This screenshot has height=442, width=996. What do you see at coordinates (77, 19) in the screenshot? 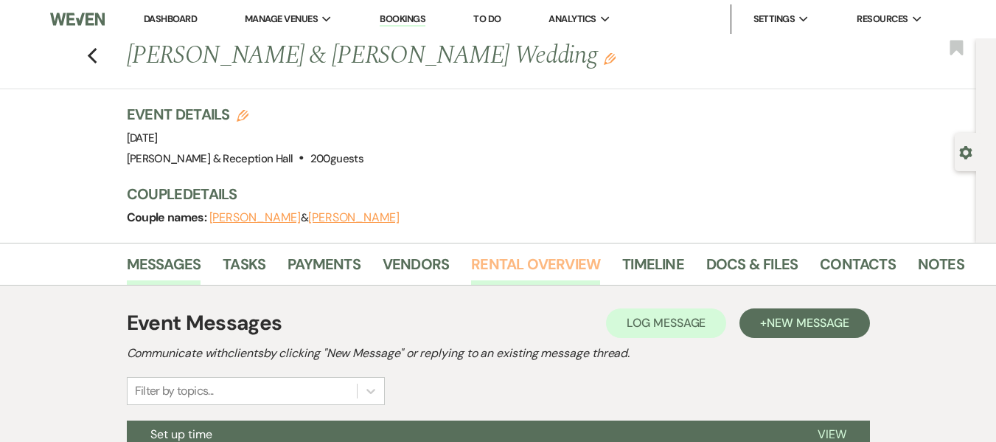
I see `img: Weven Logo` at bounding box center [77, 19].